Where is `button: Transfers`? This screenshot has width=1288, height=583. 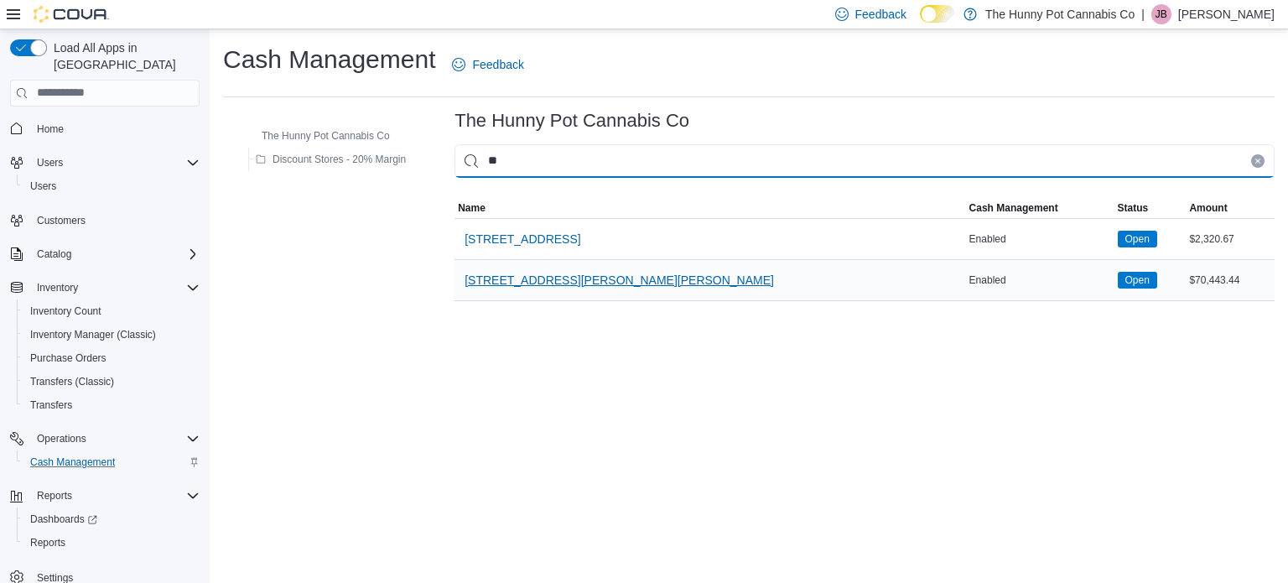 button: Transfers is located at coordinates (112, 405).